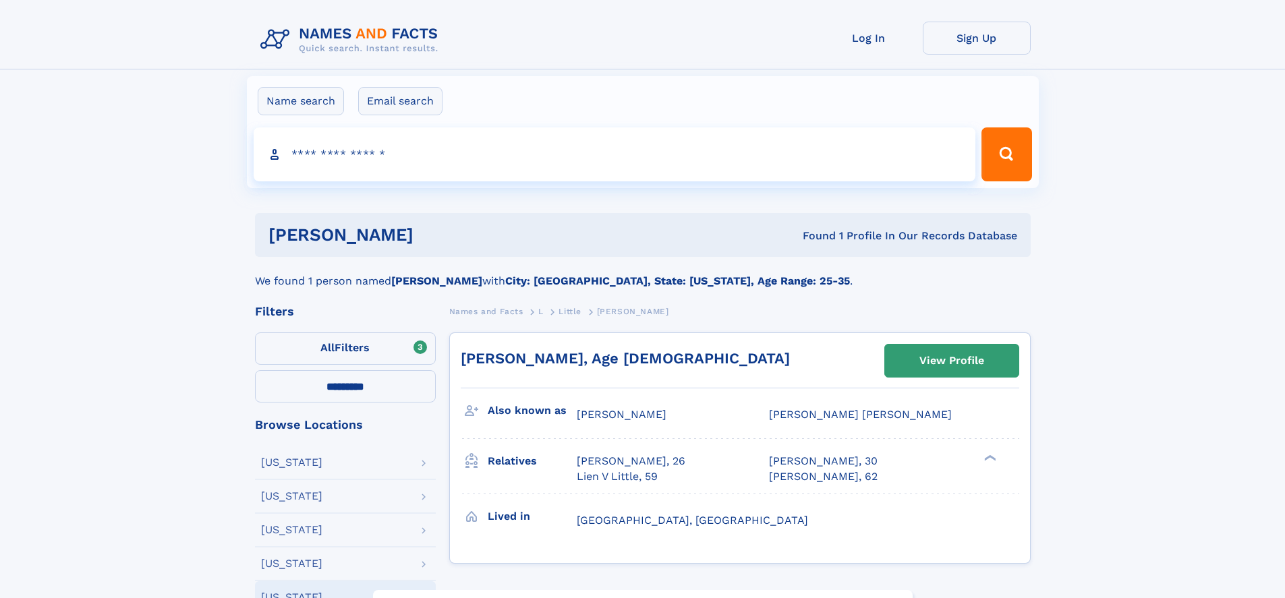 The image size is (1285, 598). I want to click on div: Lien V Little, 59, so click(617, 477).